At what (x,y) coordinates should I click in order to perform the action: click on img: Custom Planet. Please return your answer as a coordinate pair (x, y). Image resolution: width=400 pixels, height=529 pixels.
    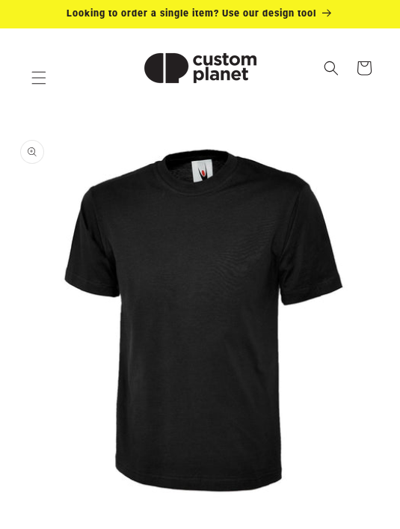
    Looking at the image, I should click on (201, 68).